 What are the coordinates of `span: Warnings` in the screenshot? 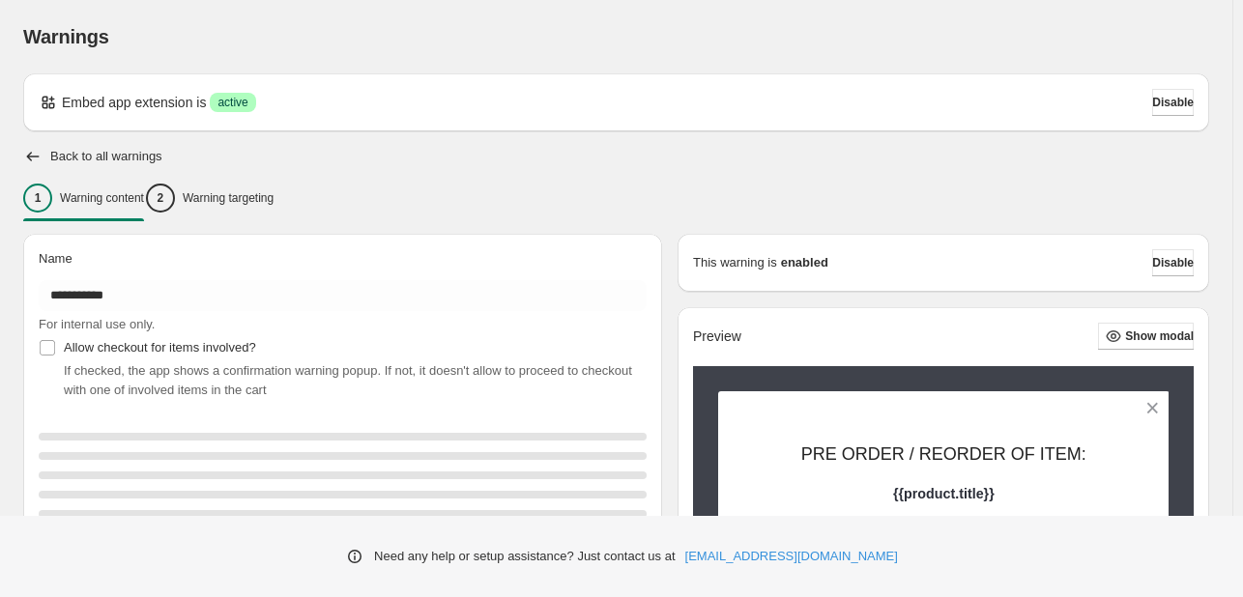 It's located at (66, 37).